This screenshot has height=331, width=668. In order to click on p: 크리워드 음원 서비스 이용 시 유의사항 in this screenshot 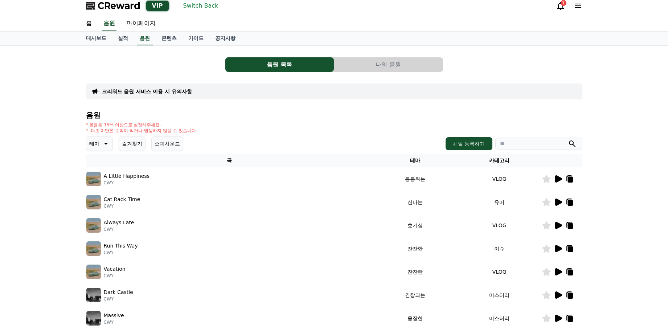, I will do `click(147, 91)`.